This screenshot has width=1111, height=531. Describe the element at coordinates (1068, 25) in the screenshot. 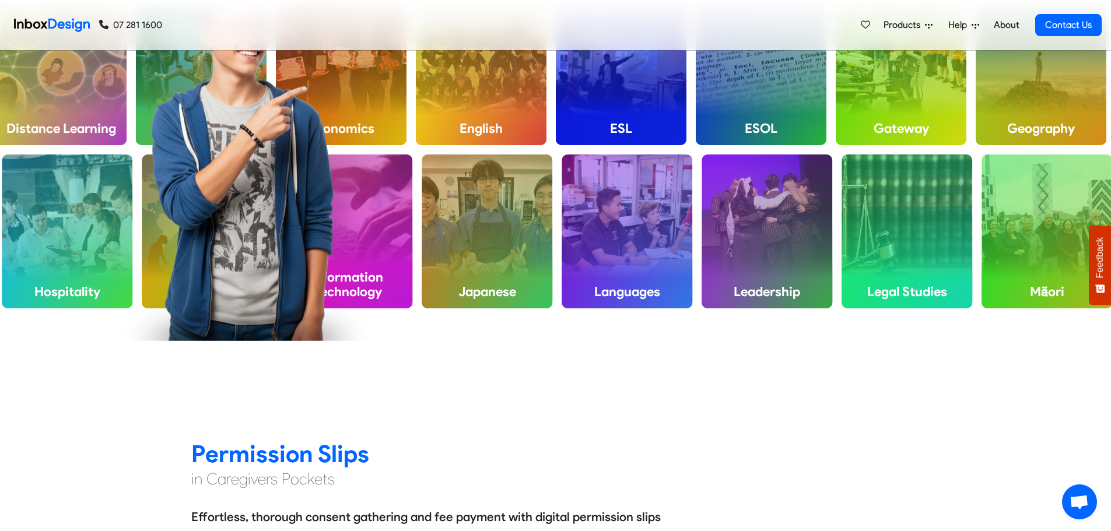

I see `a: Contact Us` at that location.